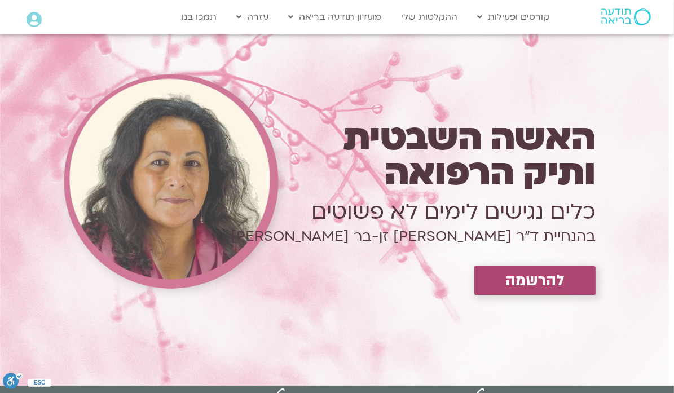 The height and width of the screenshot is (393, 674). I want to click on h1: כלים נגישים לימים לא פשוטים, so click(386, 212).